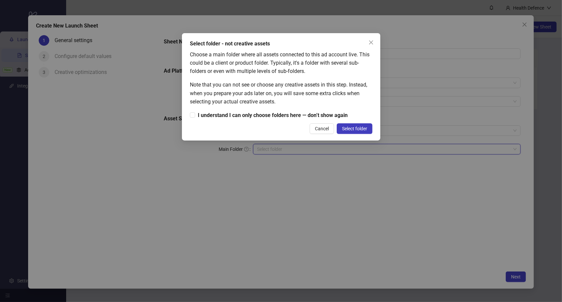  I want to click on div: Choose a main folder where all assets connected to this ad account live. This could be a client o..., so click(281, 63).